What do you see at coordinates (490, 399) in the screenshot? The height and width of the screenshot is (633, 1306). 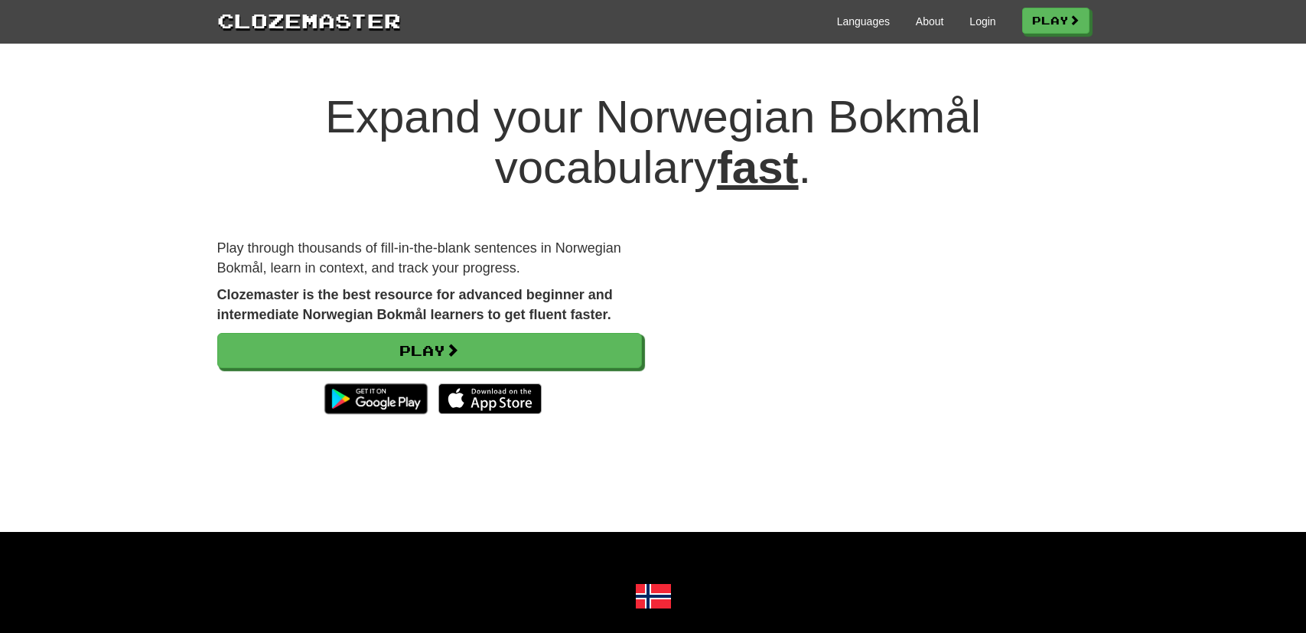 I see `img: Download_on_the_App_Store_Badge_US-UK_135x40-25178aeef6eb6b83b96f5f2d004eda3bffbb37122de64afbaef7...` at bounding box center [490, 399].